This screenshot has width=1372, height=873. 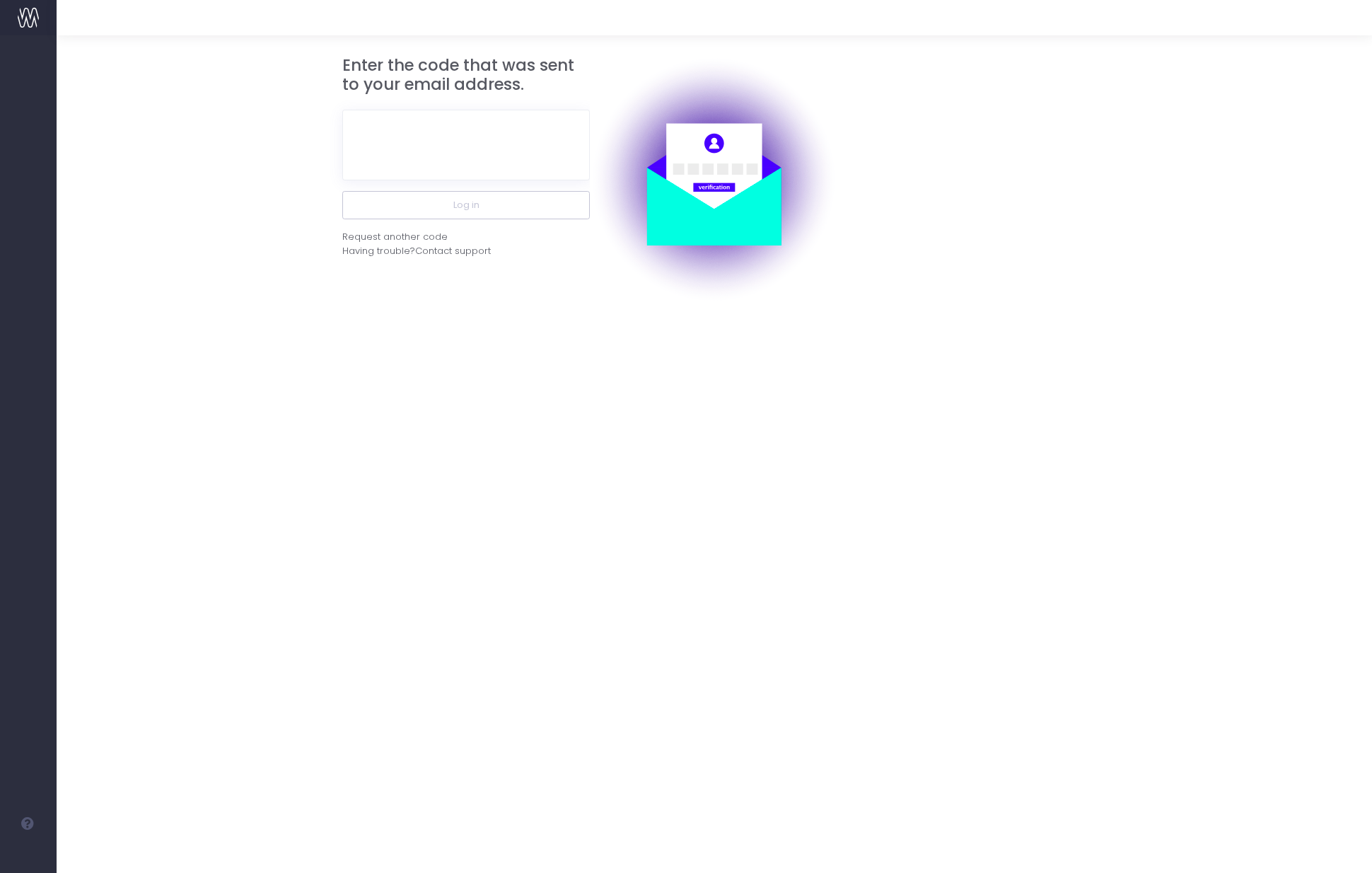 What do you see at coordinates (714, 180) in the screenshot?
I see `img: auth.png` at bounding box center [714, 180].